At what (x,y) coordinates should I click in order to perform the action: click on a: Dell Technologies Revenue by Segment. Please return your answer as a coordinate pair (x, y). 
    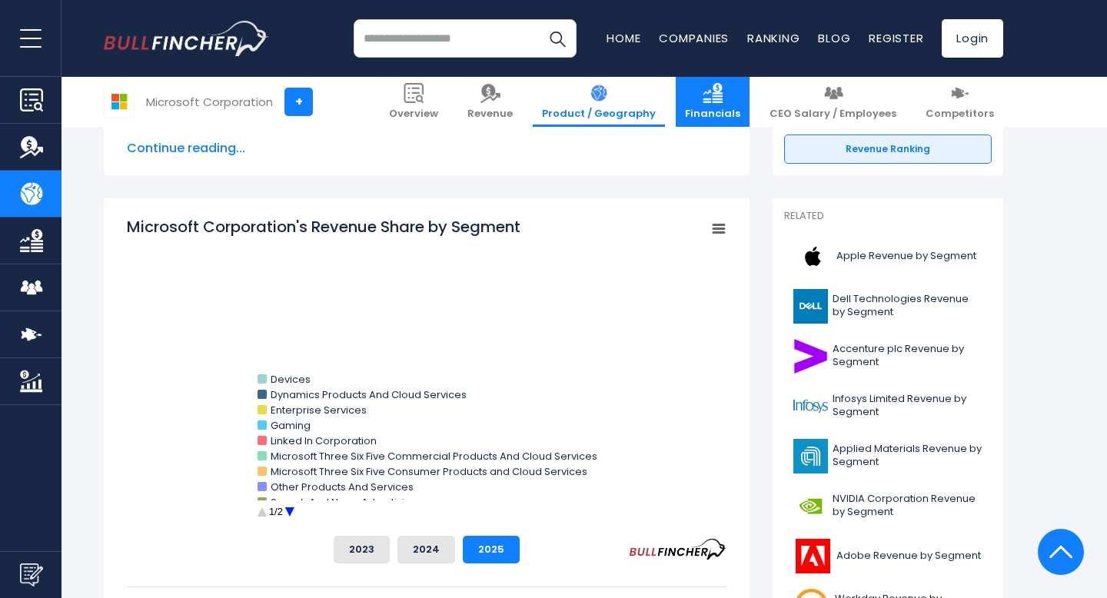
    Looking at the image, I should click on (888, 306).